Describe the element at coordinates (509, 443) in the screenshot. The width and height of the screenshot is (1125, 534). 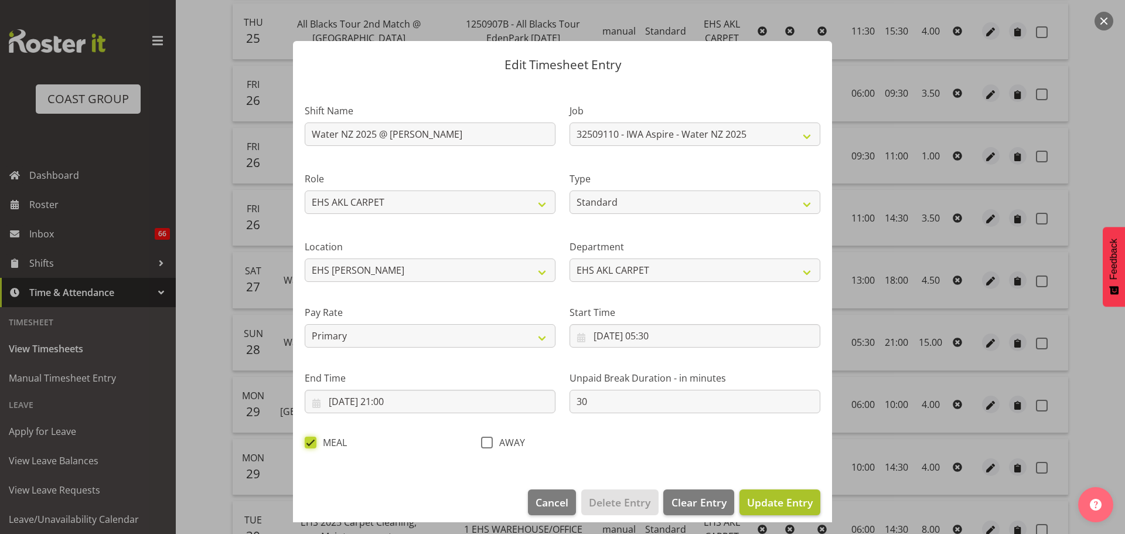
I see `span: AWAY` at that location.